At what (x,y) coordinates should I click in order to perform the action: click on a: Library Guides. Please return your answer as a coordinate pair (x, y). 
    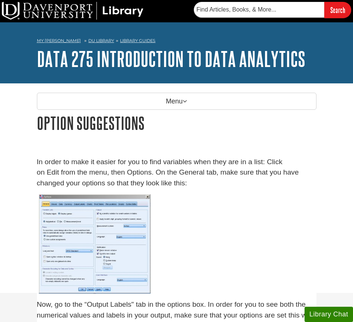
    Looking at the image, I should click on (137, 41).